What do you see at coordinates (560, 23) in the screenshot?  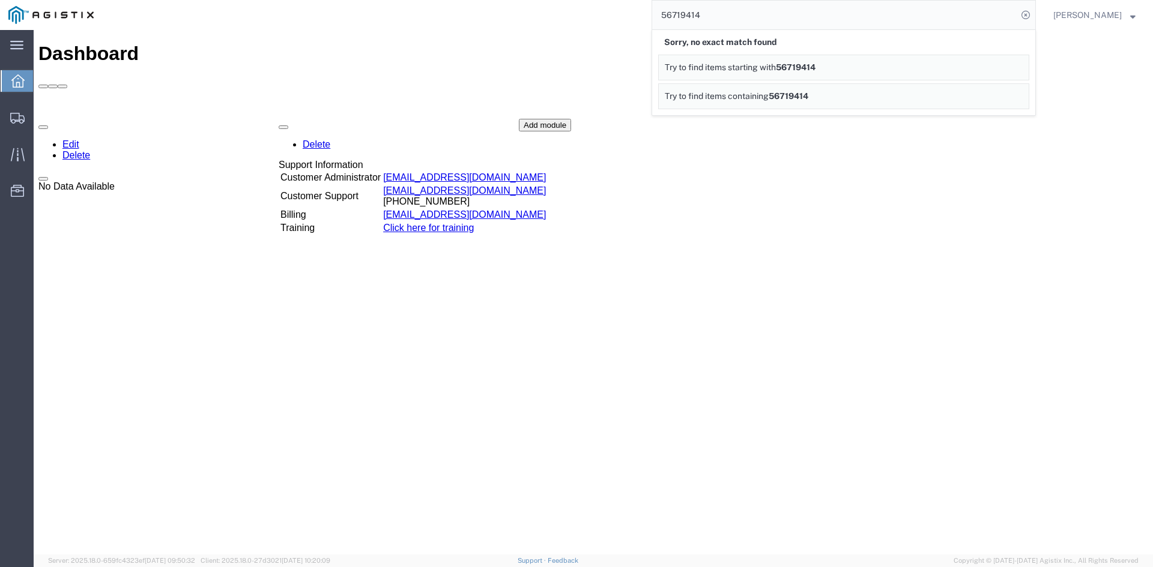 I see `h1: Dashboard` at bounding box center [560, 23].